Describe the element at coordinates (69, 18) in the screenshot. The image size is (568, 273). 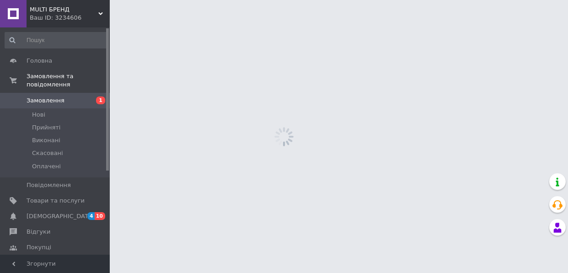
I see `div: Ваш ID: 3234606` at that location.